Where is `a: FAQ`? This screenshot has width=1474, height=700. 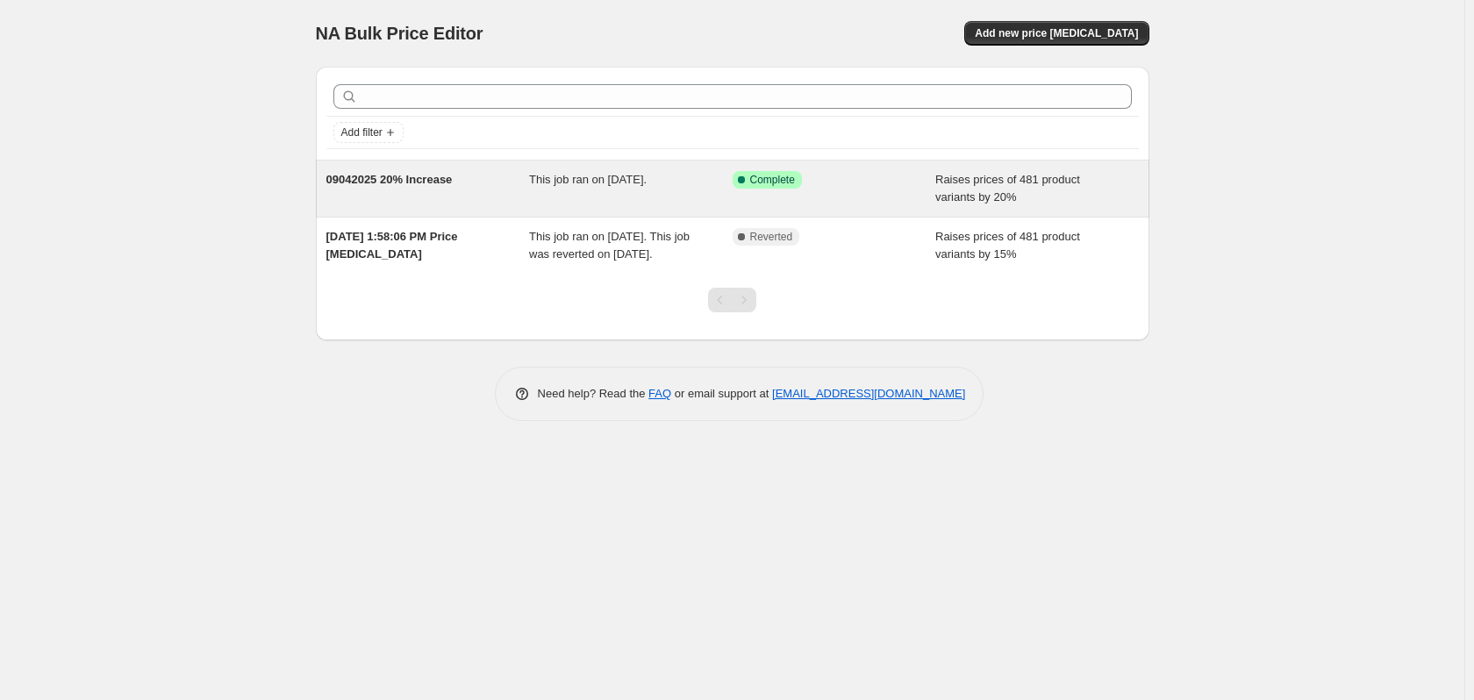 a: FAQ is located at coordinates (660, 393).